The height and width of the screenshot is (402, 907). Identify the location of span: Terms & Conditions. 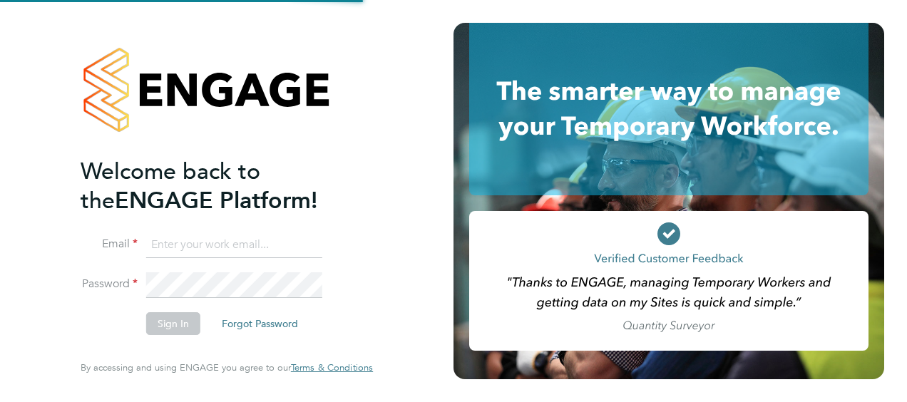
(331, 367).